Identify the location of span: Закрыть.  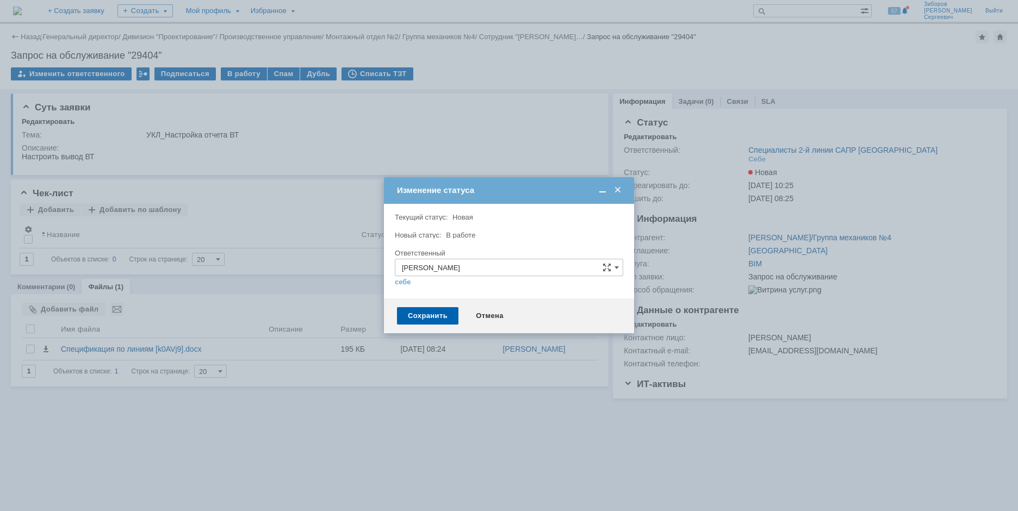
(618, 190).